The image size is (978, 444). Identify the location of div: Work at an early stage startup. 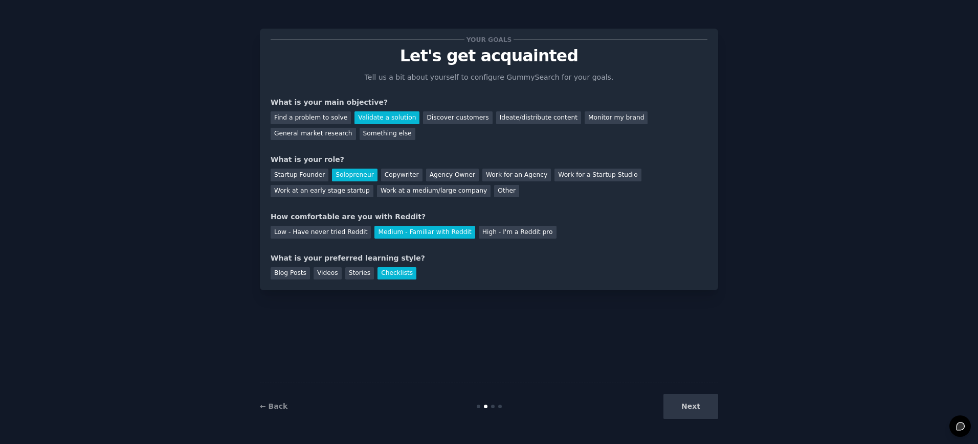
(322, 191).